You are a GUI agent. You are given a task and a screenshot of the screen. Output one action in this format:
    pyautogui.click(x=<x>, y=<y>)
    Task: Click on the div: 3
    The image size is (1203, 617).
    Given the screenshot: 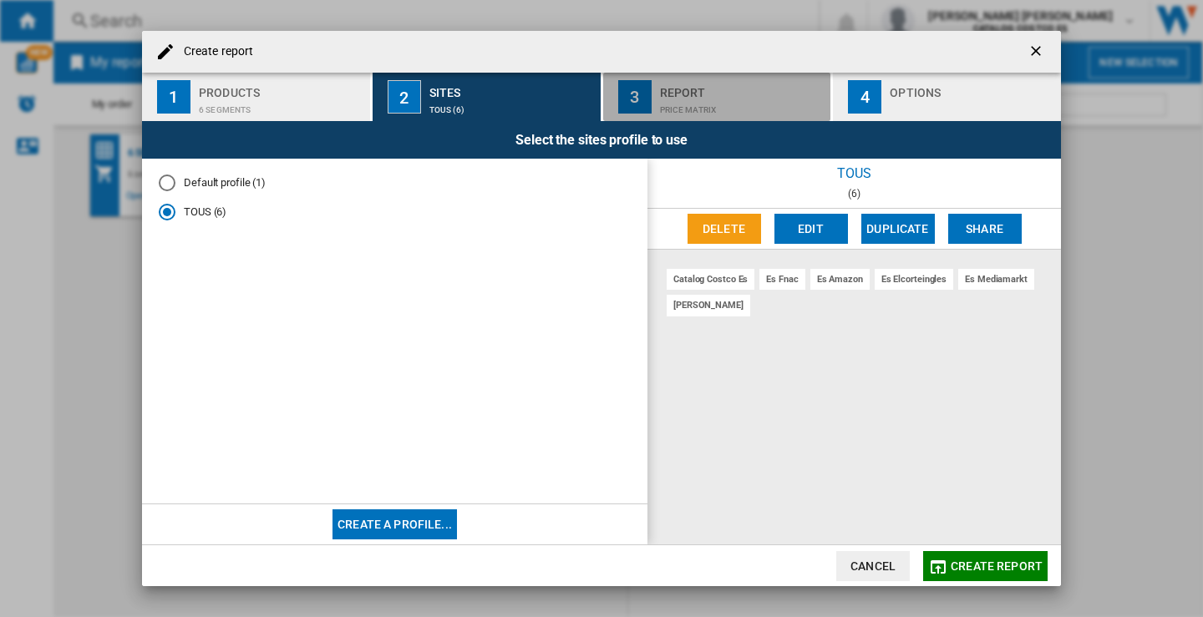 What is the action you would take?
    pyautogui.click(x=635, y=97)
    